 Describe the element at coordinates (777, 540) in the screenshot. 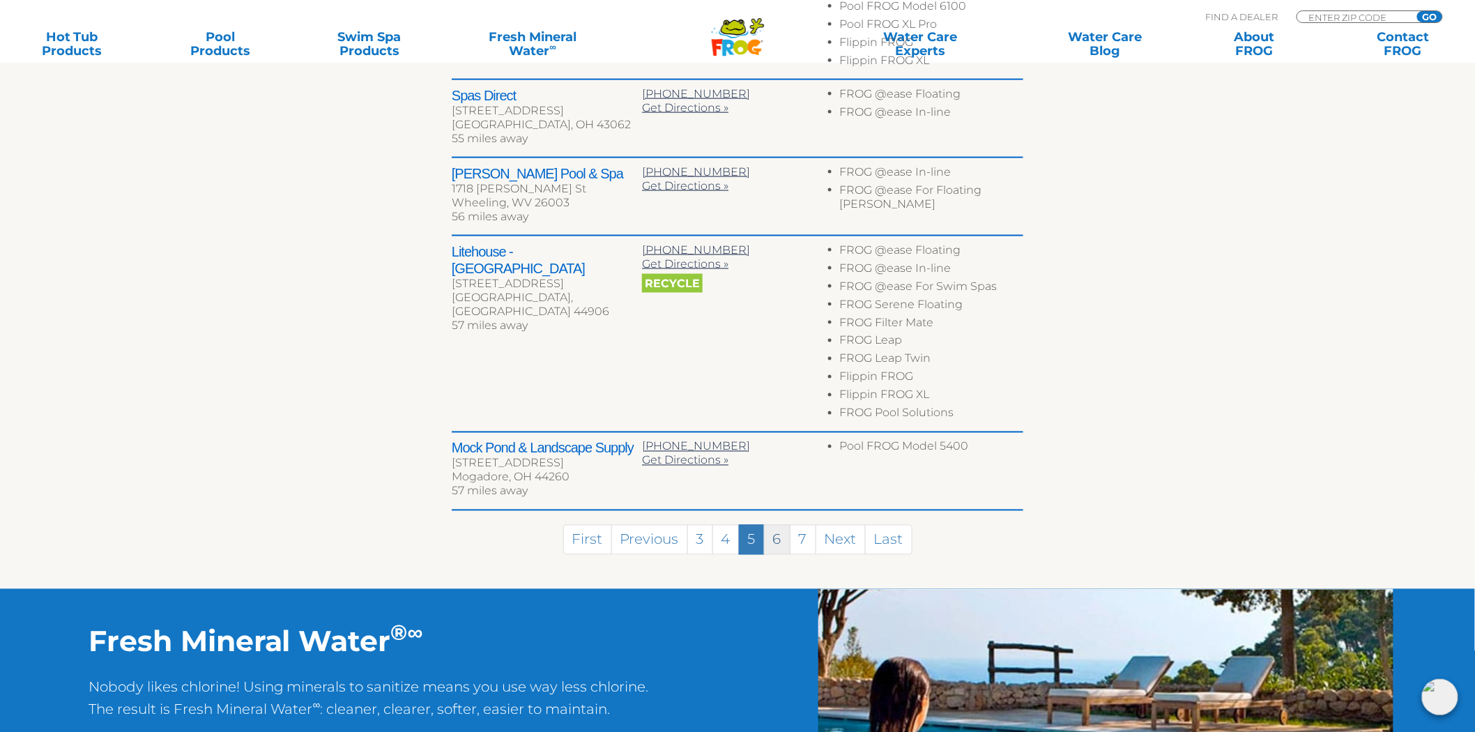

I see `a: 6` at that location.